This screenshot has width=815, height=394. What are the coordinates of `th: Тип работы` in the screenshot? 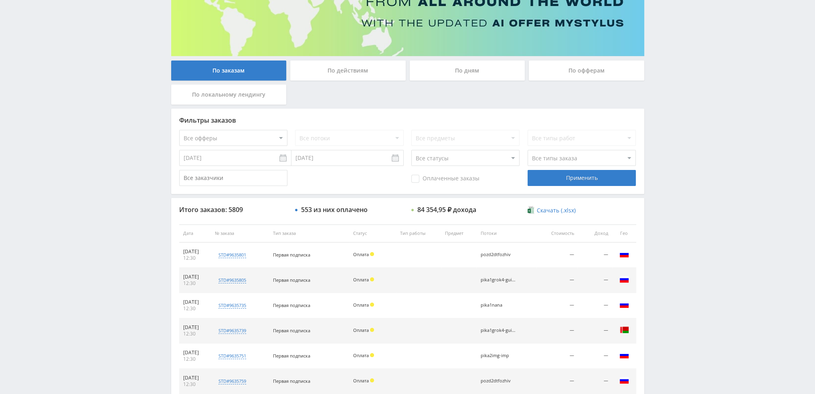 It's located at (418, 233).